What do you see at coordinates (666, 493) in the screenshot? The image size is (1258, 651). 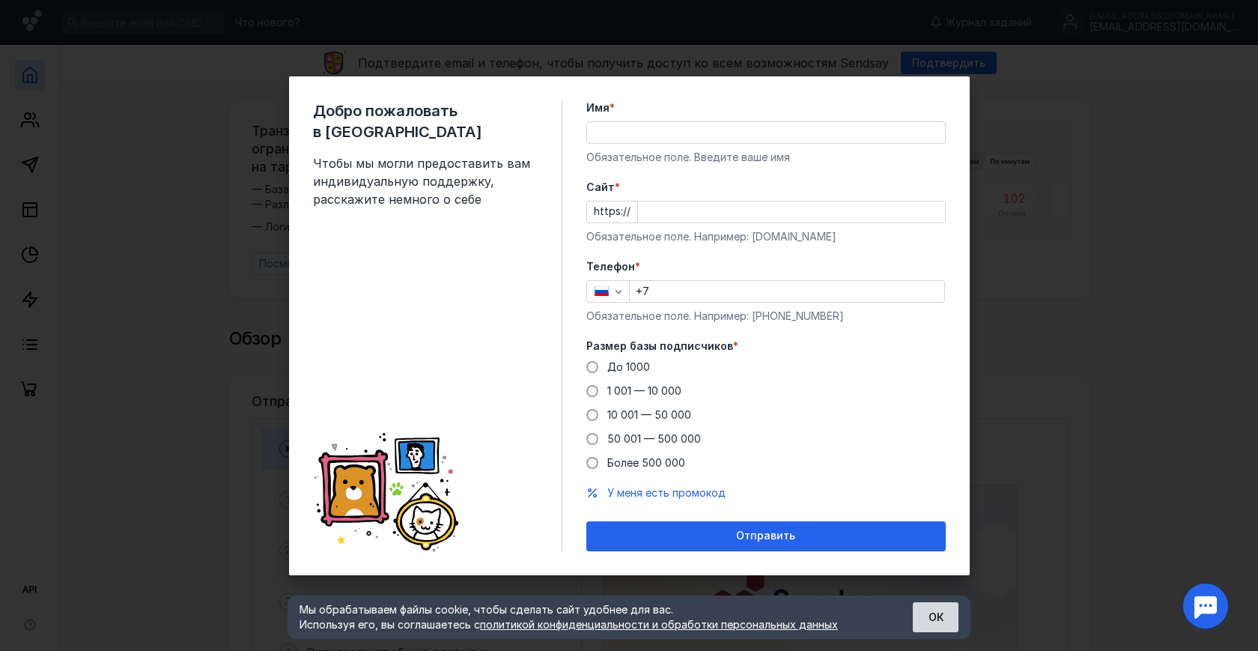 I see `button: У меня есть промокод` at bounding box center [666, 493].